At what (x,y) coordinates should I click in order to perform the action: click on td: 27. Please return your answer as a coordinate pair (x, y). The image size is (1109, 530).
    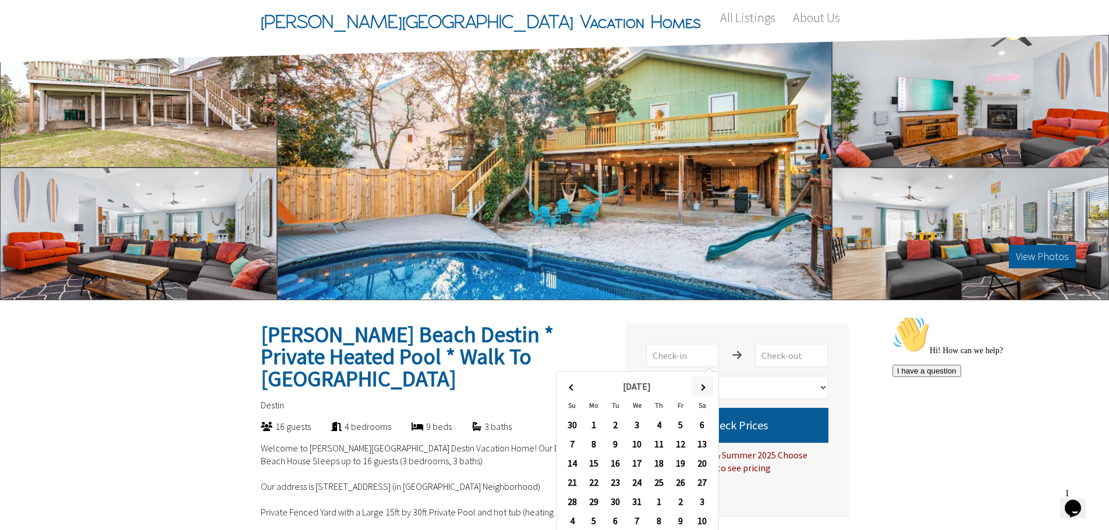
    Looking at the image, I should click on (702, 482).